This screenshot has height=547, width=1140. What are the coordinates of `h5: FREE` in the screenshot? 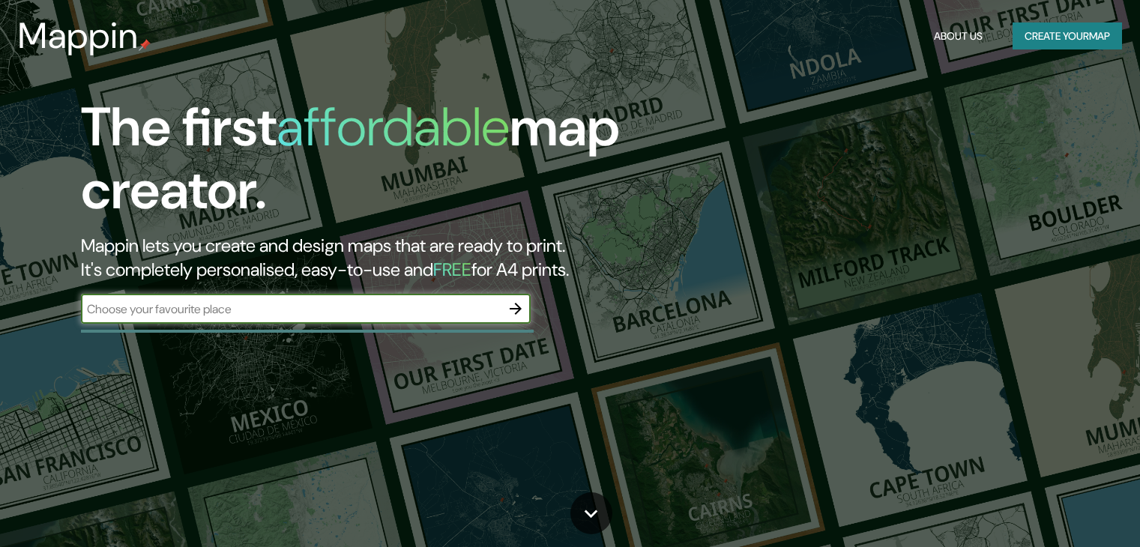 It's located at (452, 269).